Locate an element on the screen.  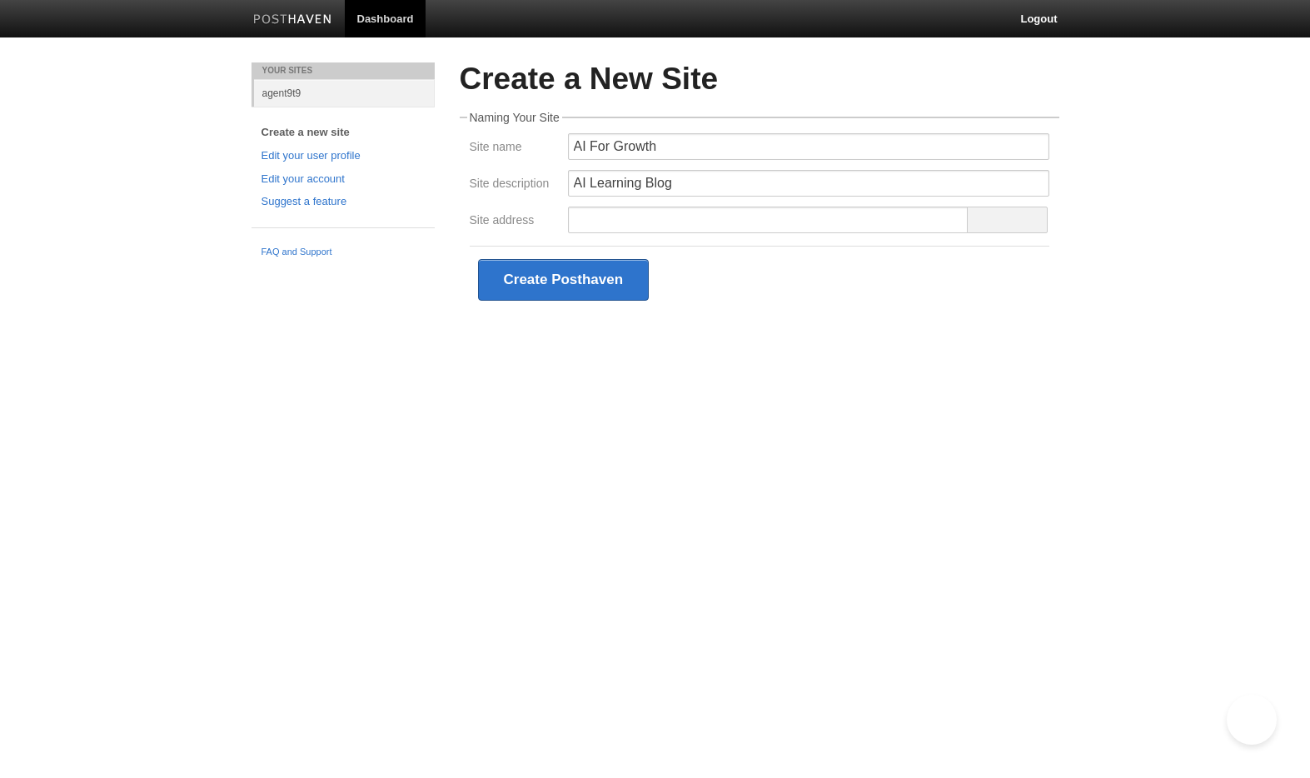
a: Edit your user profile is located at coordinates (343, 156).